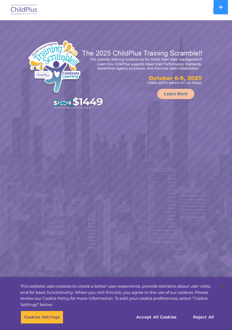 Image resolution: width=232 pixels, height=330 pixels. I want to click on button: Cookies Settings, so click(42, 317).